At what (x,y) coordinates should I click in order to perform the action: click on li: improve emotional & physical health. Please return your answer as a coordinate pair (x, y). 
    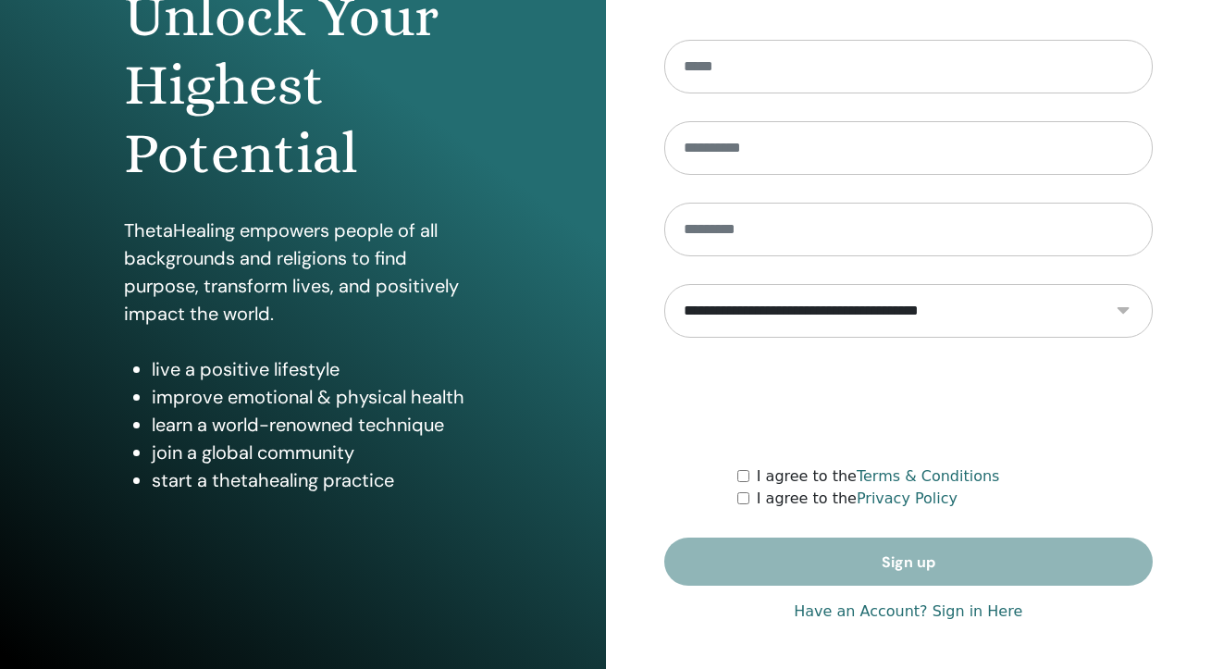
    Looking at the image, I should click on (316, 397).